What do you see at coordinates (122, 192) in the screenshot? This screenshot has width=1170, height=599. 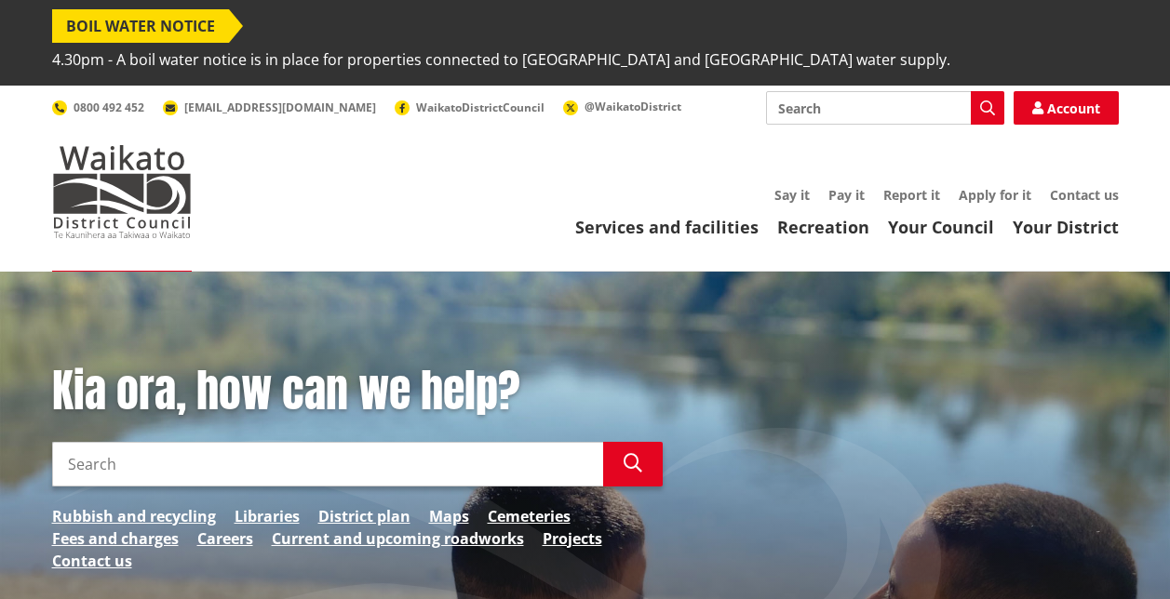 I see `img: Waikato District Council - Te Kaunihera aa Takiwaa o Waikato` at bounding box center [122, 192].